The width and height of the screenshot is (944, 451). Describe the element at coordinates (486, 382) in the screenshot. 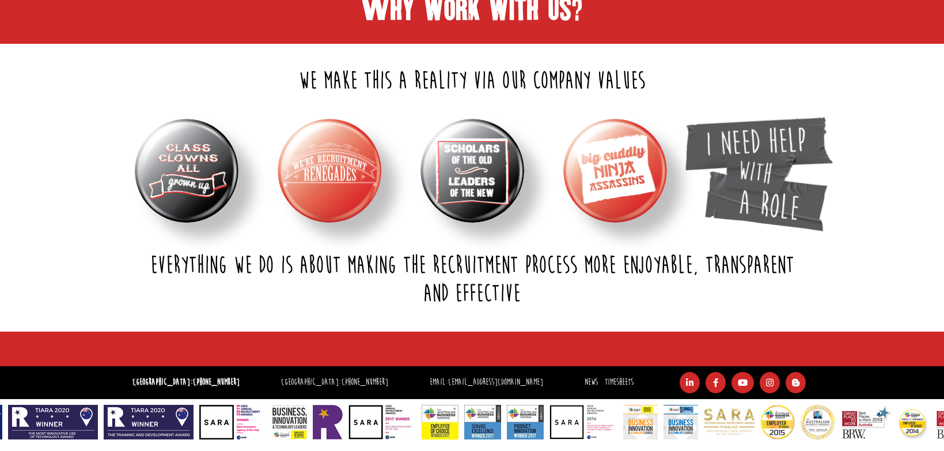

I see `li: Email:` at that location.